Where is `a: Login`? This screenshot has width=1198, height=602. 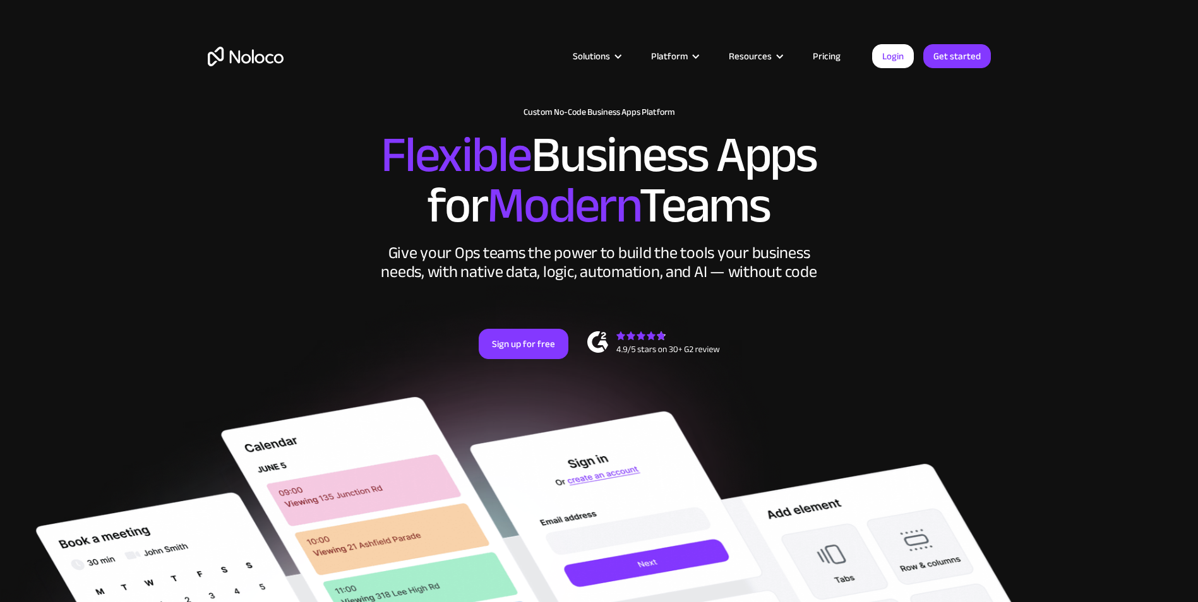 a: Login is located at coordinates (893, 56).